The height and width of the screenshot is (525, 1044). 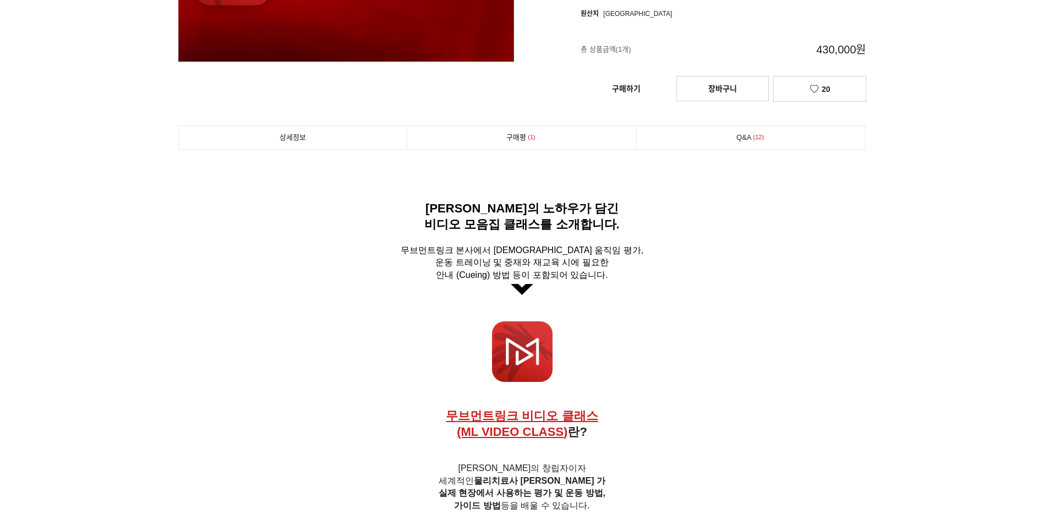 What do you see at coordinates (652, 50) in the screenshot?
I see `span: 총 상품금액(1개)` at bounding box center [652, 50].